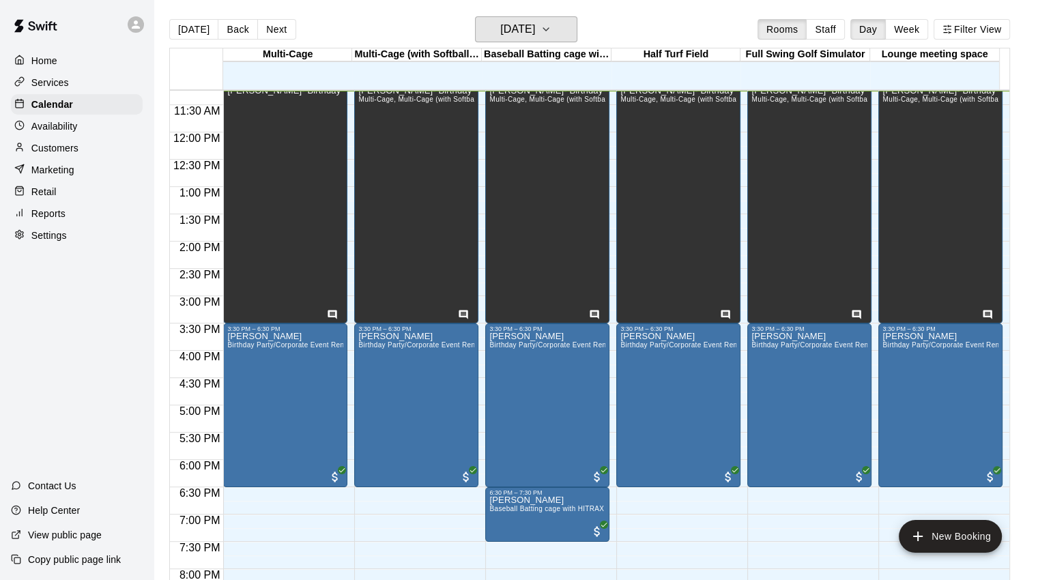  I want to click on a: Settings, so click(76, 235).